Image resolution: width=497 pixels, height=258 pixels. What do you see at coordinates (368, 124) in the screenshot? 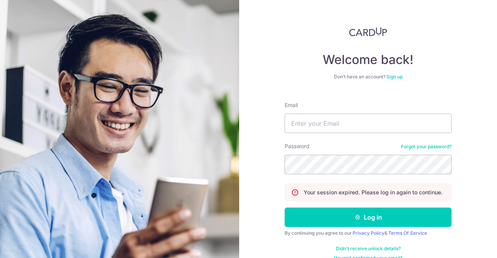
I see `input: Enter your Email` at bounding box center [368, 124].